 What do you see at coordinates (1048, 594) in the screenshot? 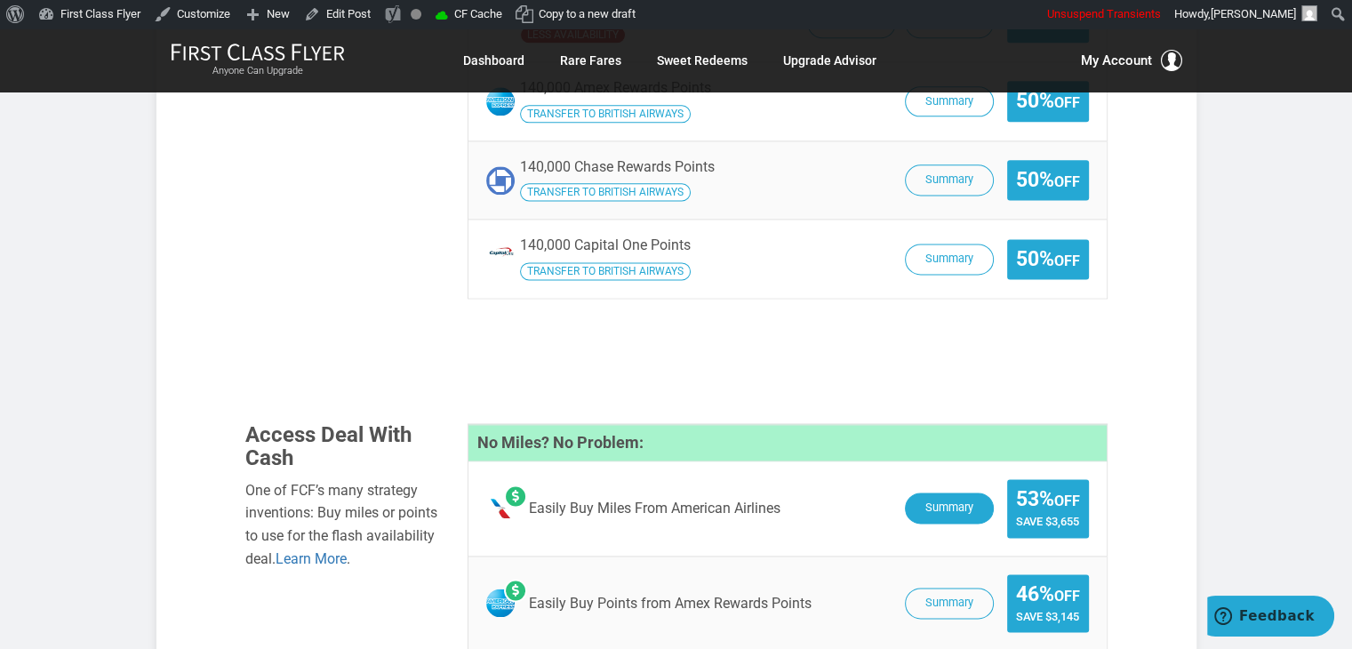
I see `span: 46%` at bounding box center [1048, 594].